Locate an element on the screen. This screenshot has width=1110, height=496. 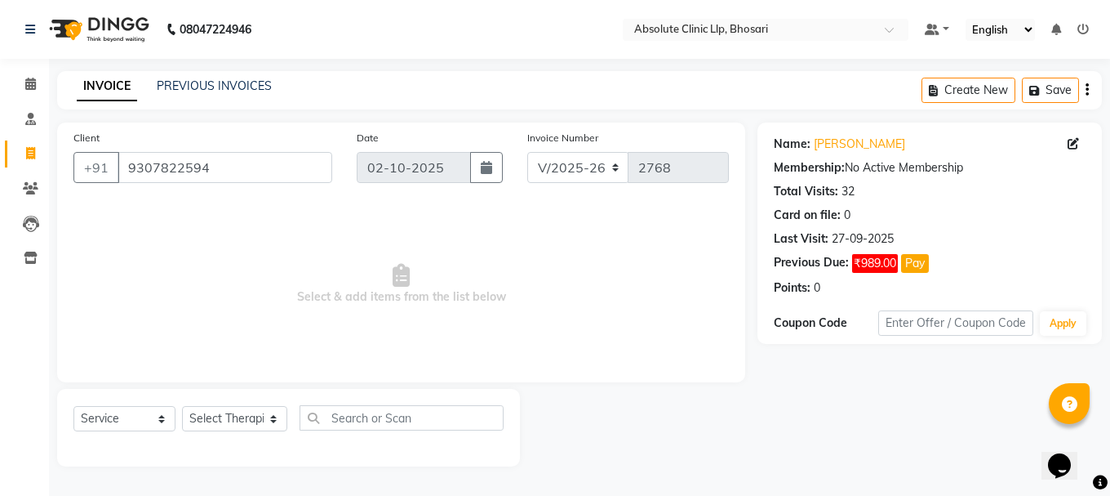
div: Last Visit: is located at coordinates (801, 238).